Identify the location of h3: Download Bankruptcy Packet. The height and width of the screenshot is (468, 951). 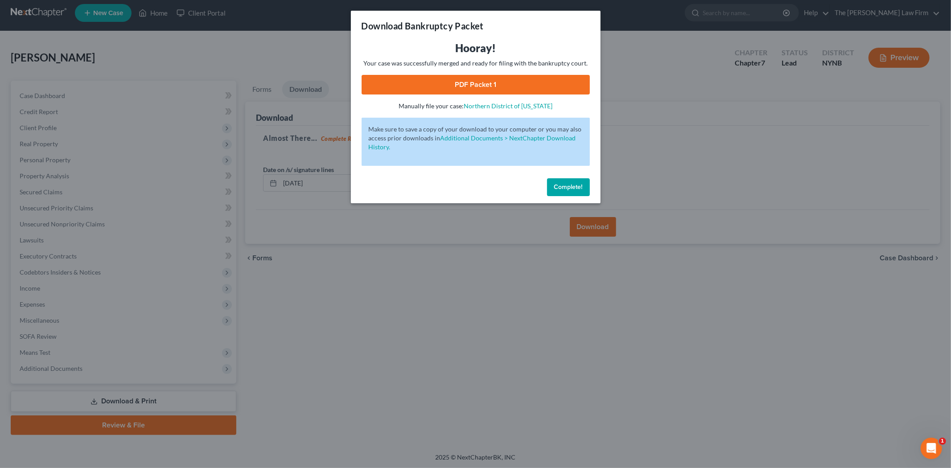
(423, 26).